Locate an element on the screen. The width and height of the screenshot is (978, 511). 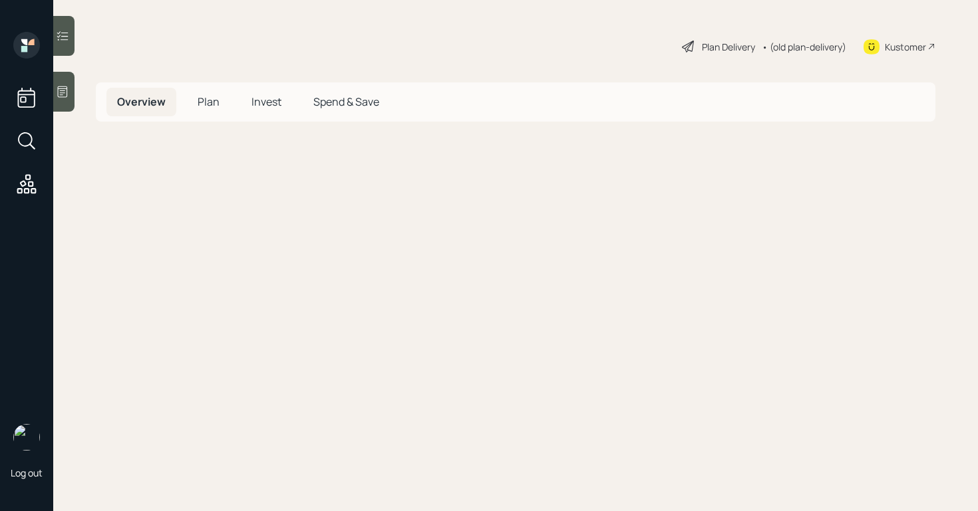
span: Overview is located at coordinates (141, 102).